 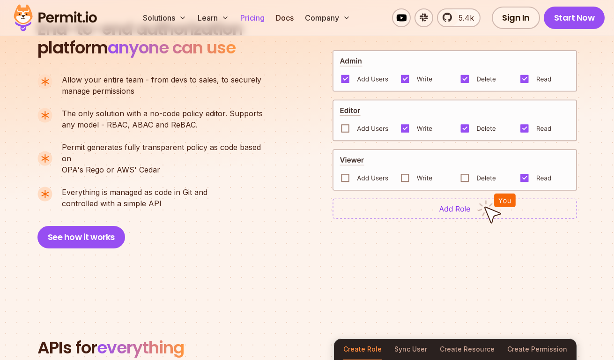 What do you see at coordinates (140, 38) in the screenshot?
I see `h2: platform` at bounding box center [140, 38].